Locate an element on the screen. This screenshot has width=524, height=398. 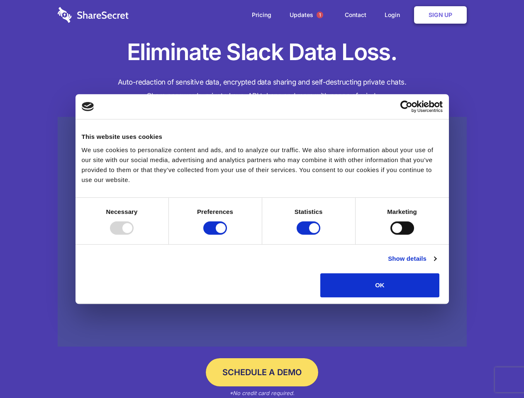
strong: Statistics is located at coordinates (309, 212).